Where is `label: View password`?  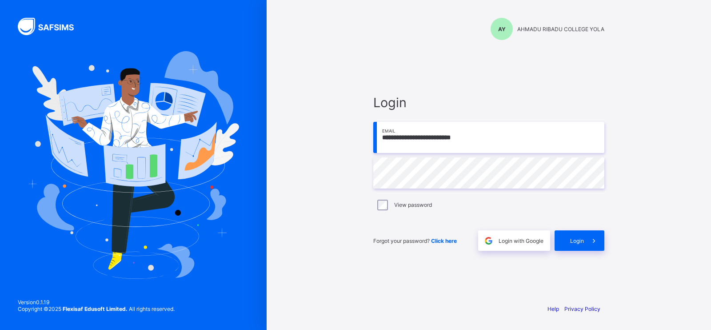
label: View password is located at coordinates (413, 204).